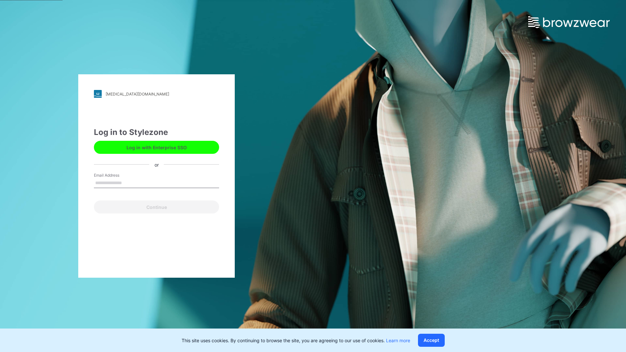  Describe the element at coordinates (432, 341) in the screenshot. I see `button: Accept` at that location.